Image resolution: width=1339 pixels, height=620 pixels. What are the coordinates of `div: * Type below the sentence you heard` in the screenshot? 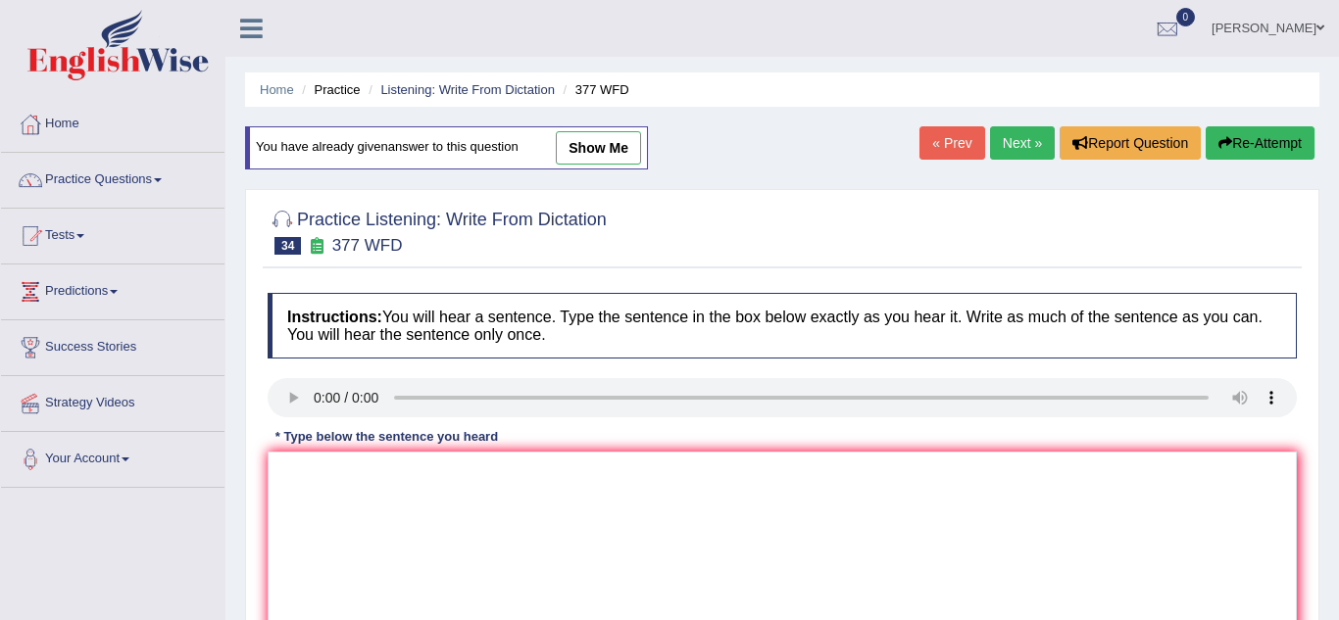 It's located at (386, 436).